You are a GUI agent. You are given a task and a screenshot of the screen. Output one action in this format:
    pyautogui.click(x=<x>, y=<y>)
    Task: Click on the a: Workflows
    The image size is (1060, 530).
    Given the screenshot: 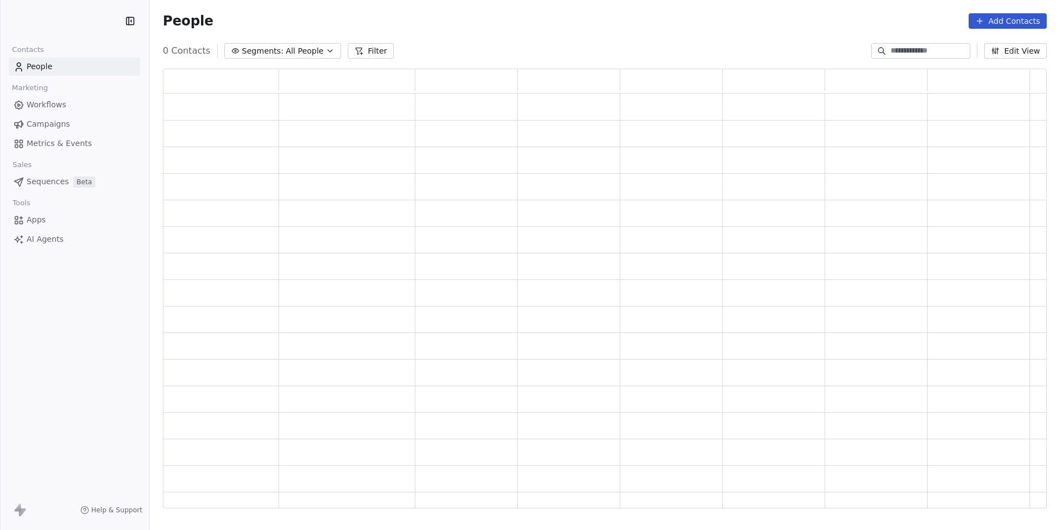 What is the action you would take?
    pyautogui.click(x=74, y=105)
    